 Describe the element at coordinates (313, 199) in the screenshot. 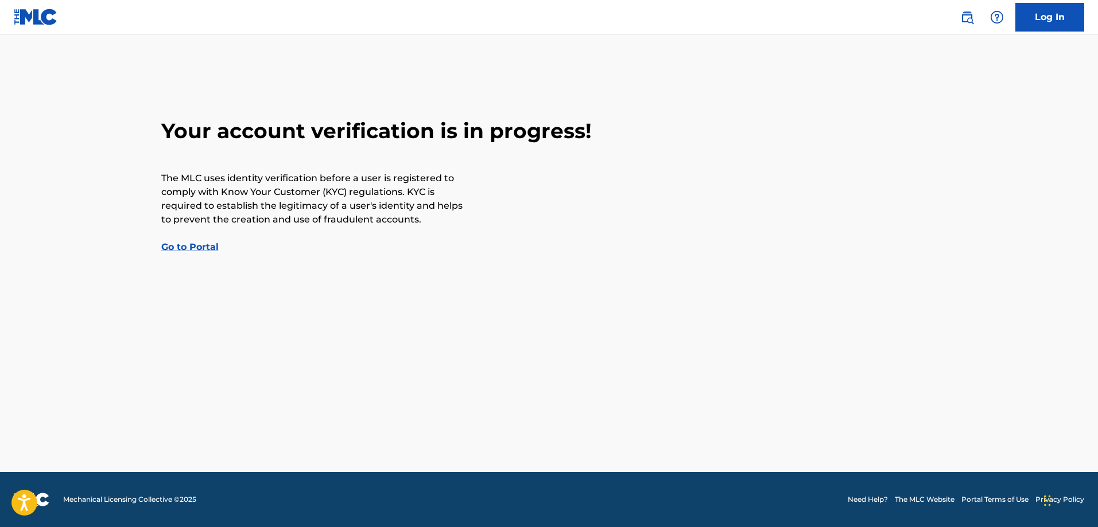

I see `p: The MLC uses identity verification before a user is registered to comply with Know Your Customer ...` at that location.